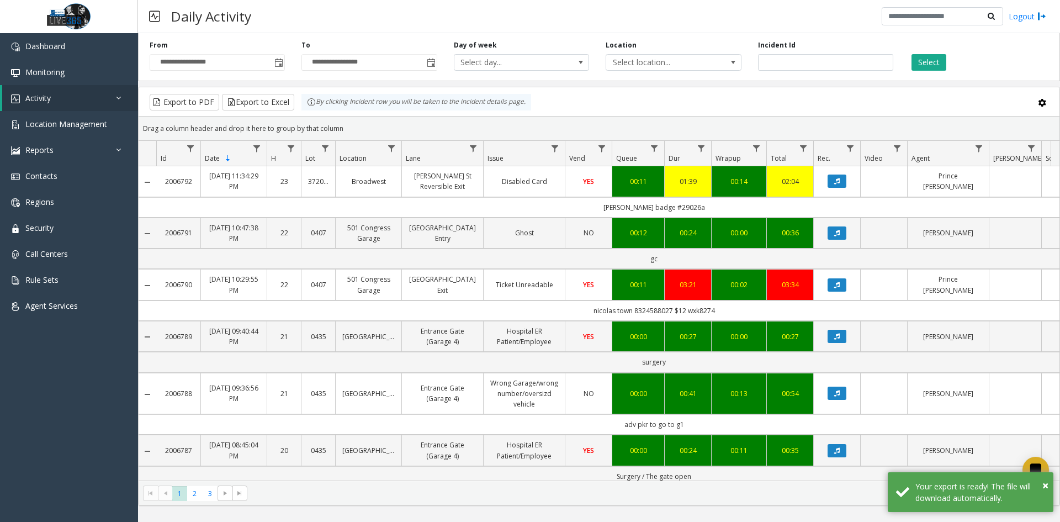 This screenshot has width=1060, height=522. Describe the element at coordinates (524, 181) in the screenshot. I see `a: Disabled Card` at that location.